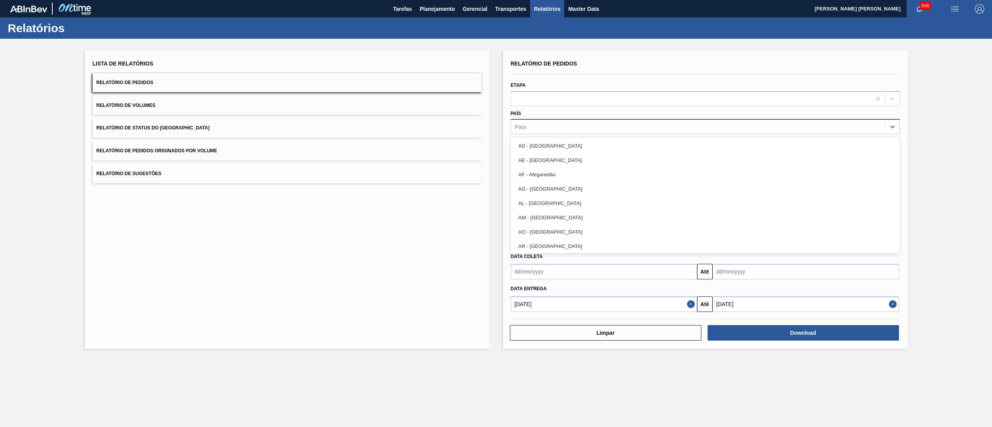 The height and width of the screenshot is (427, 992). I want to click on button: Download, so click(803, 333).